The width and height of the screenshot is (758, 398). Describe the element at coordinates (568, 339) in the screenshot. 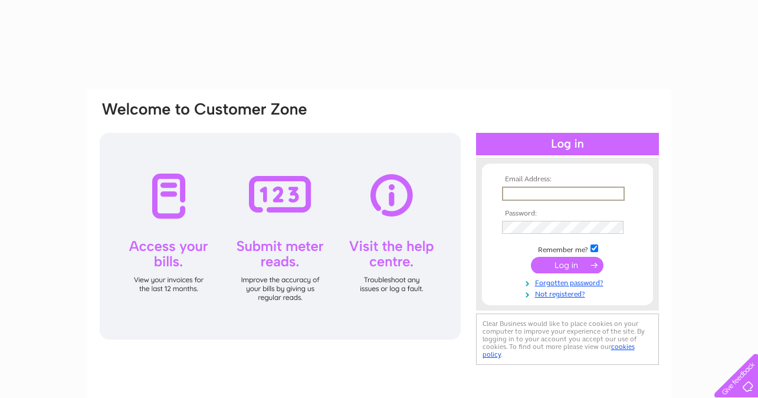

I see `div: Clear Business would like to place cookies on your computer to improve your experience of the sit...` at that location.